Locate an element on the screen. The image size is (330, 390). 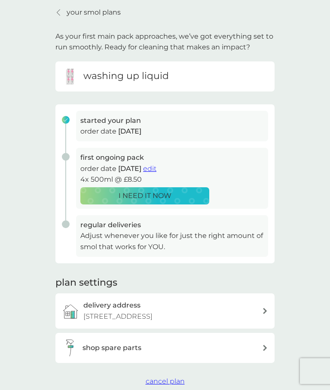
h3: regular deliveries is located at coordinates (172, 225).